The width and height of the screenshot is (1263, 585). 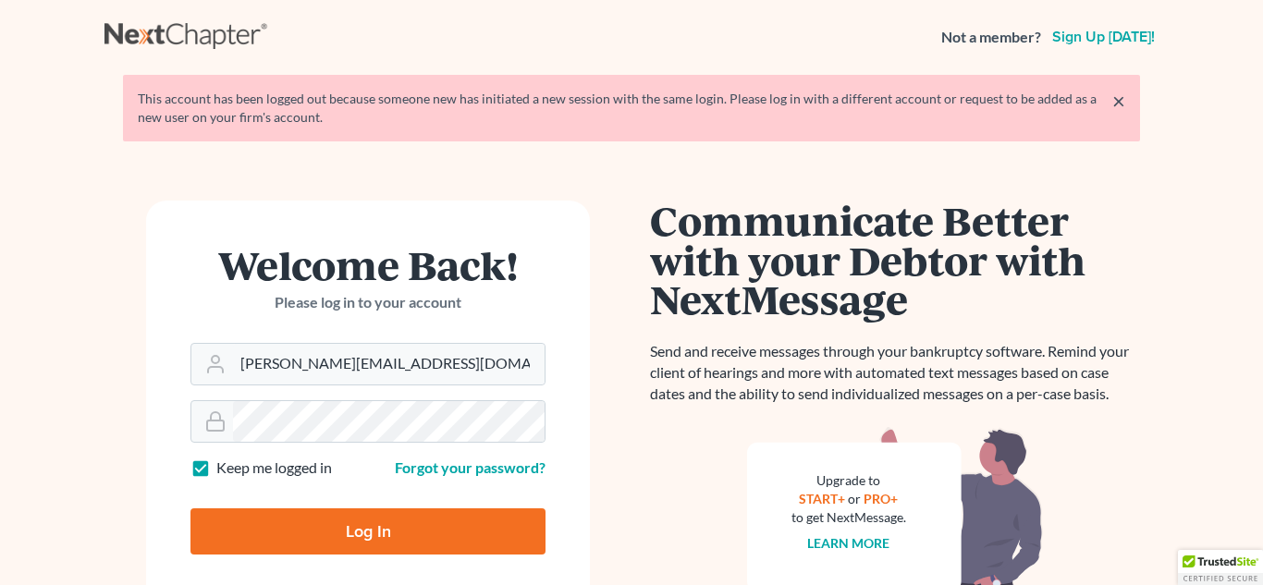 I want to click on input: Email Address, so click(x=388, y=364).